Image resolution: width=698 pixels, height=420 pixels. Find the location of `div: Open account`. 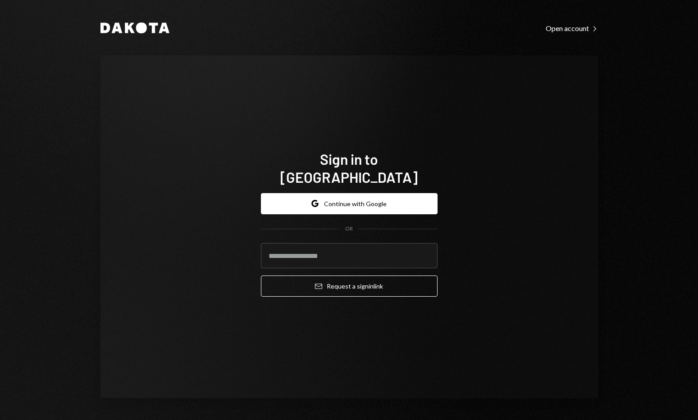

div: Open account is located at coordinates (572, 28).